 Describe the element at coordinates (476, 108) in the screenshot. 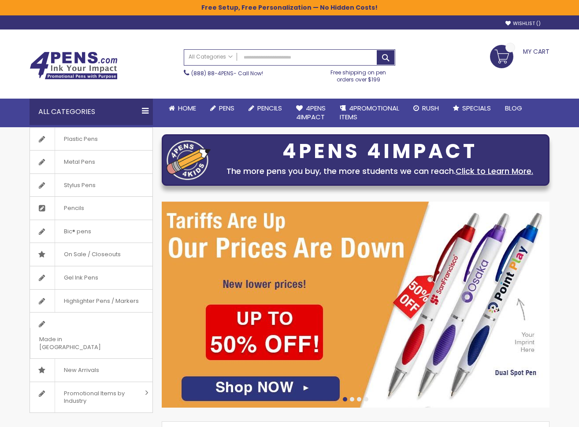

I see `span: Specials` at that location.